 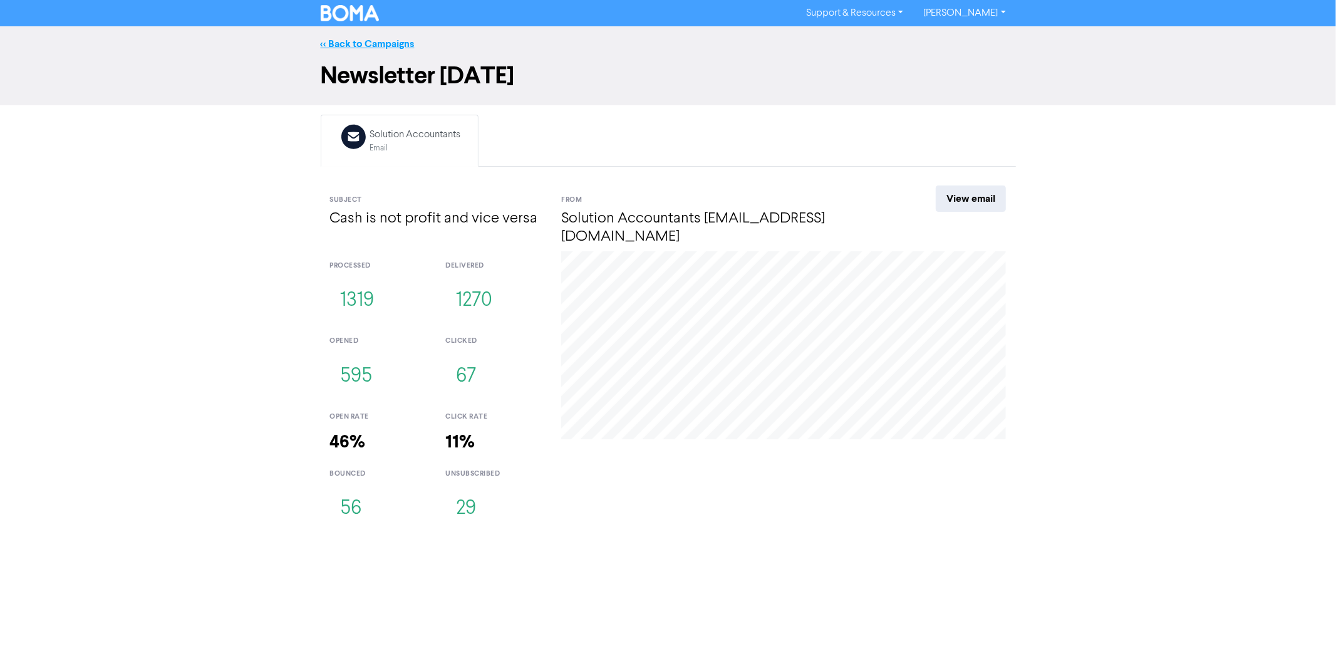 I want to click on div: processed, so click(x=378, y=266).